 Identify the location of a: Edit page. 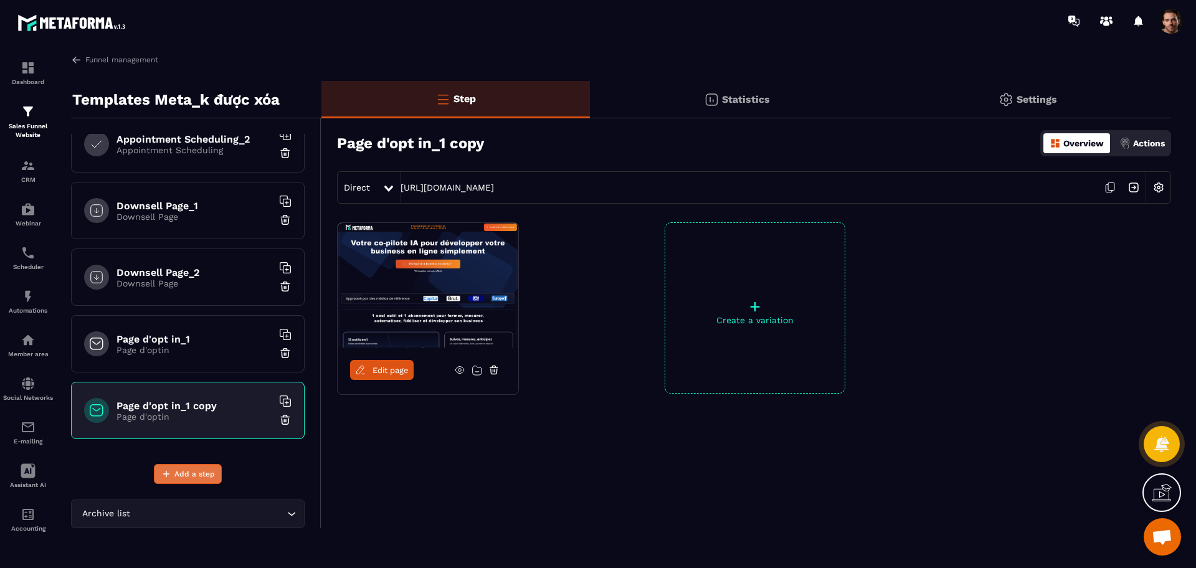
(382, 370).